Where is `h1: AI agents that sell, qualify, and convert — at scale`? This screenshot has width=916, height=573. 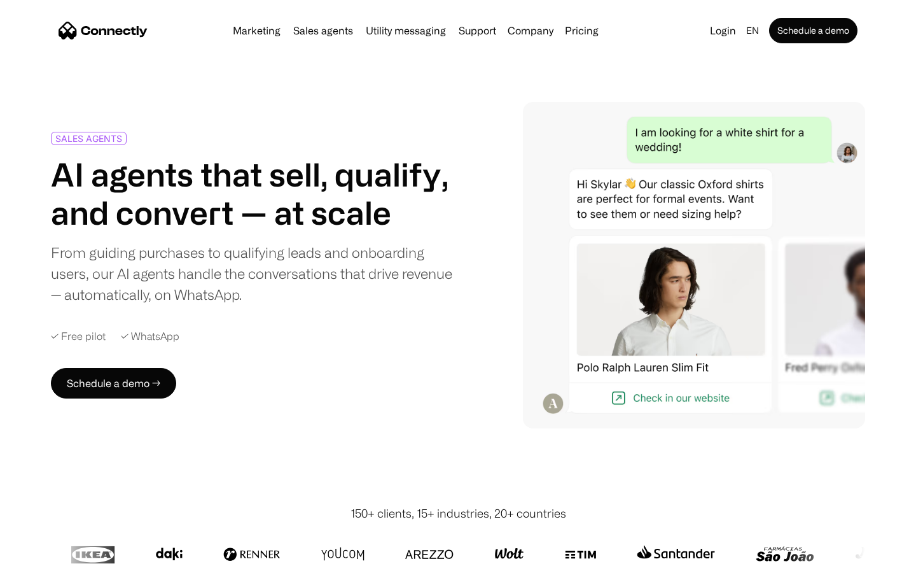
h1: AI agents that sell, qualify, and convert — at scale is located at coordinates (252, 193).